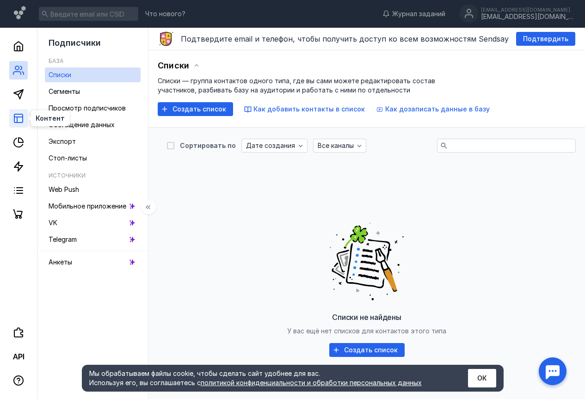 This screenshot has width=585, height=399. Describe the element at coordinates (414, 14) in the screenshot. I see `a: Журнал заданий` at that location.